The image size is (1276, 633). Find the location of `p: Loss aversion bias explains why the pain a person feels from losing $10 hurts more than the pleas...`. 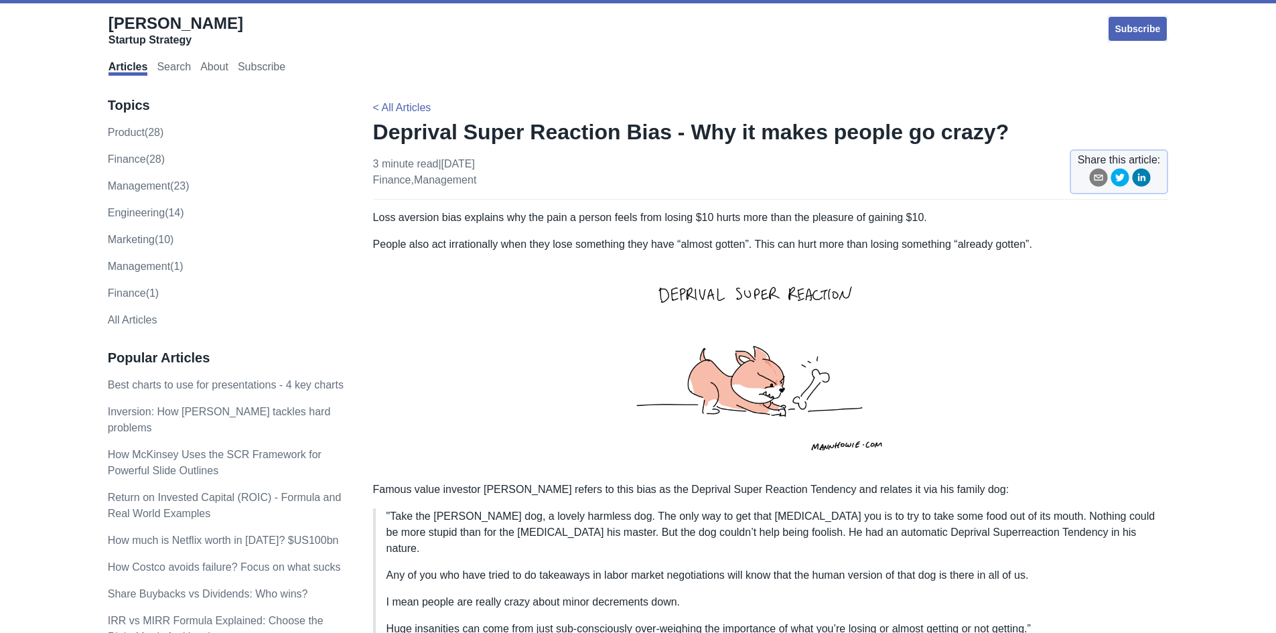

p: Loss aversion bias explains why the pain a person feels from losing $10 hurts more than the pleas... is located at coordinates (771, 218).